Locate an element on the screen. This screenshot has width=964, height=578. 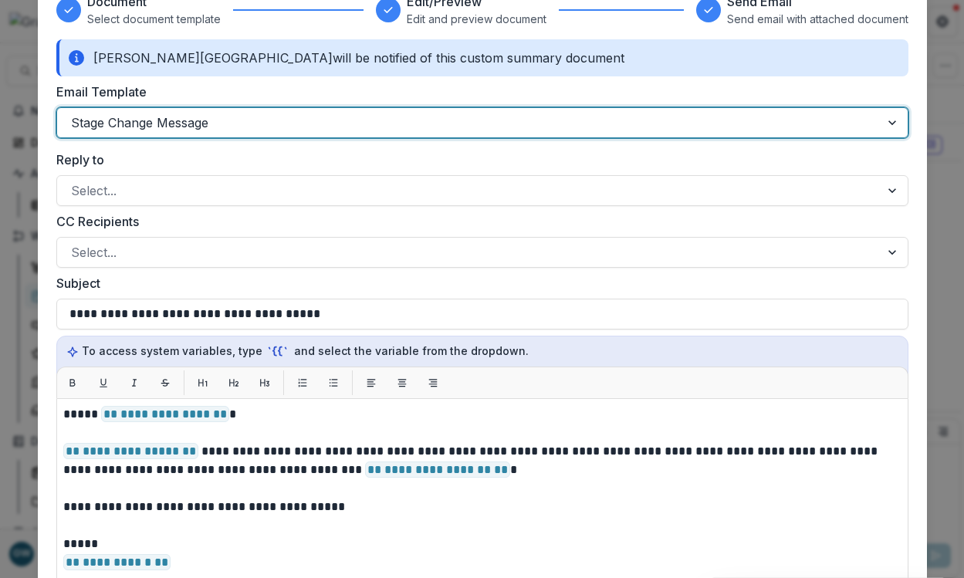
p: Send email with attached document is located at coordinates (817, 19).